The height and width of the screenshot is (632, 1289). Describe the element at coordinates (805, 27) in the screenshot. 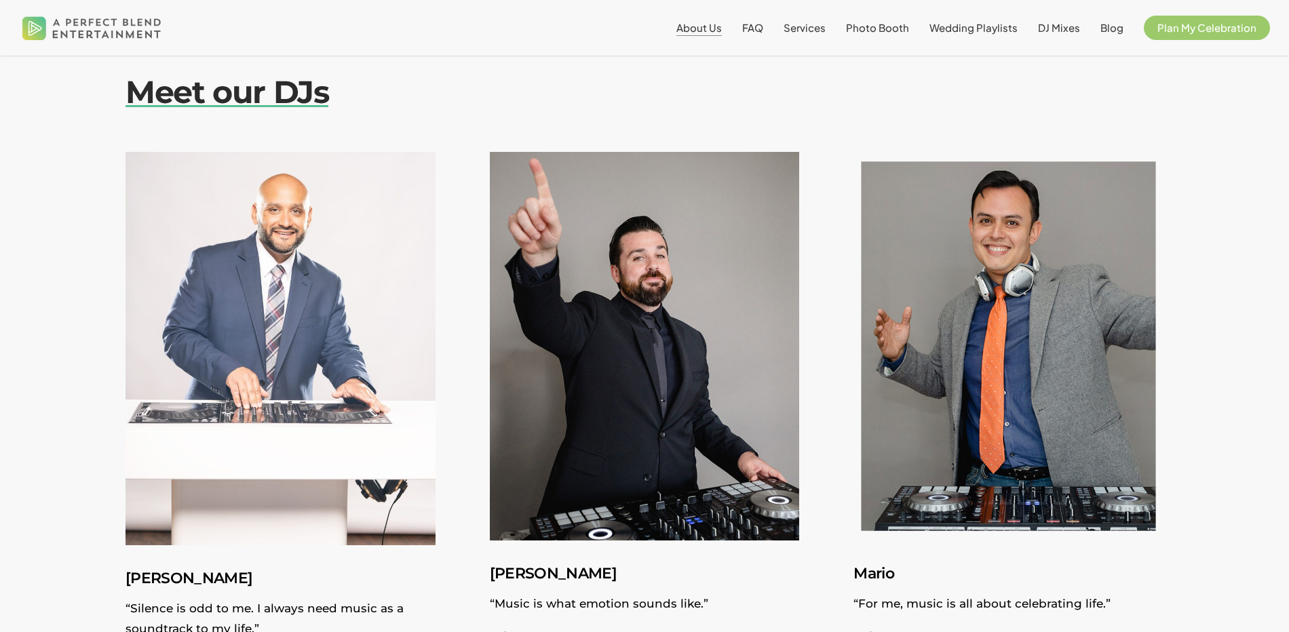

I see `span: Services` at that location.